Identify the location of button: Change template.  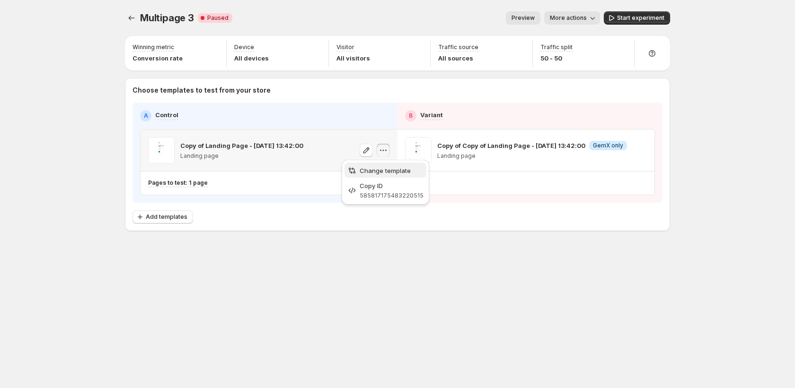
(385, 170).